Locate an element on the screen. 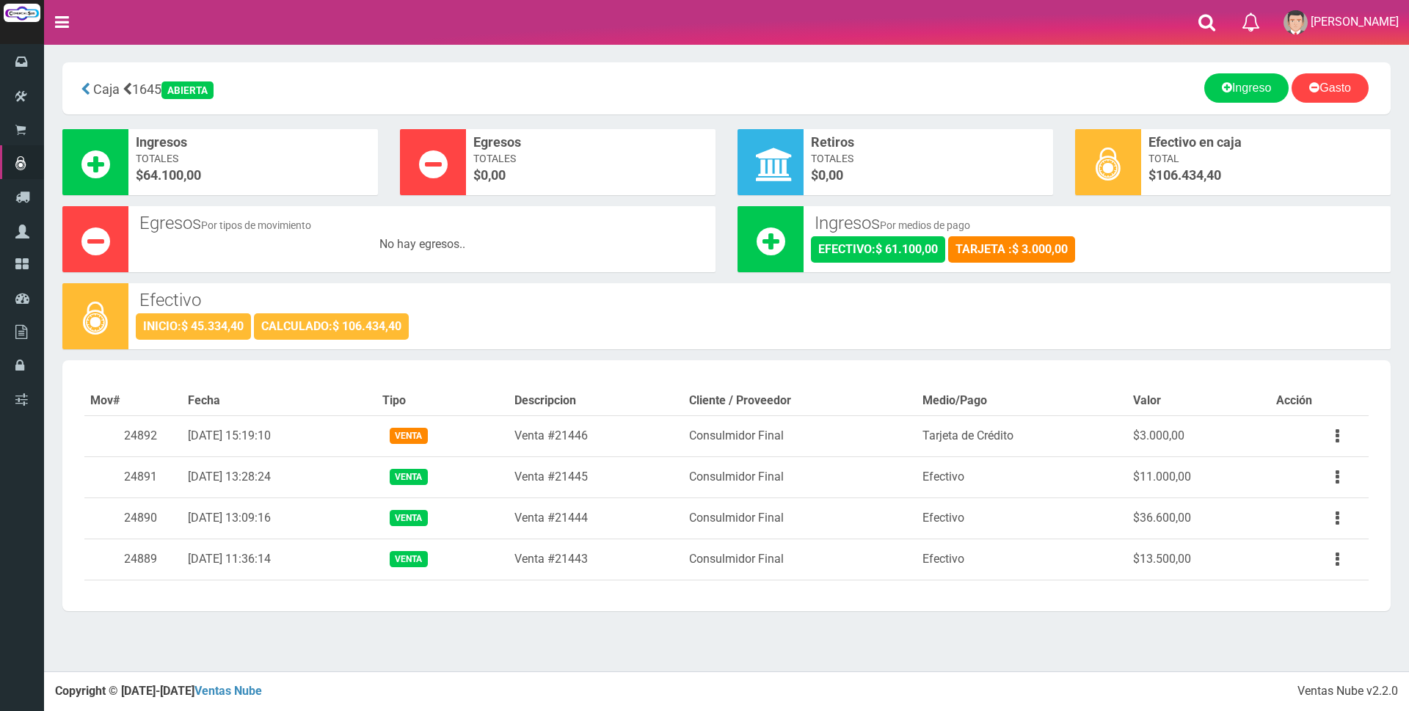  td: Venta #21443 is located at coordinates (596, 559).